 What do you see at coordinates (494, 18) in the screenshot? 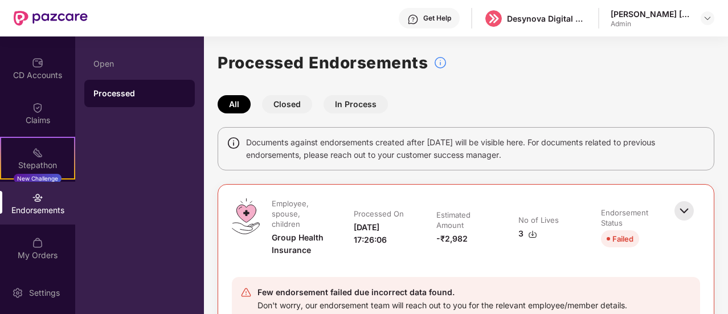
I see `img: logo%20(5).png` at bounding box center [494, 18].